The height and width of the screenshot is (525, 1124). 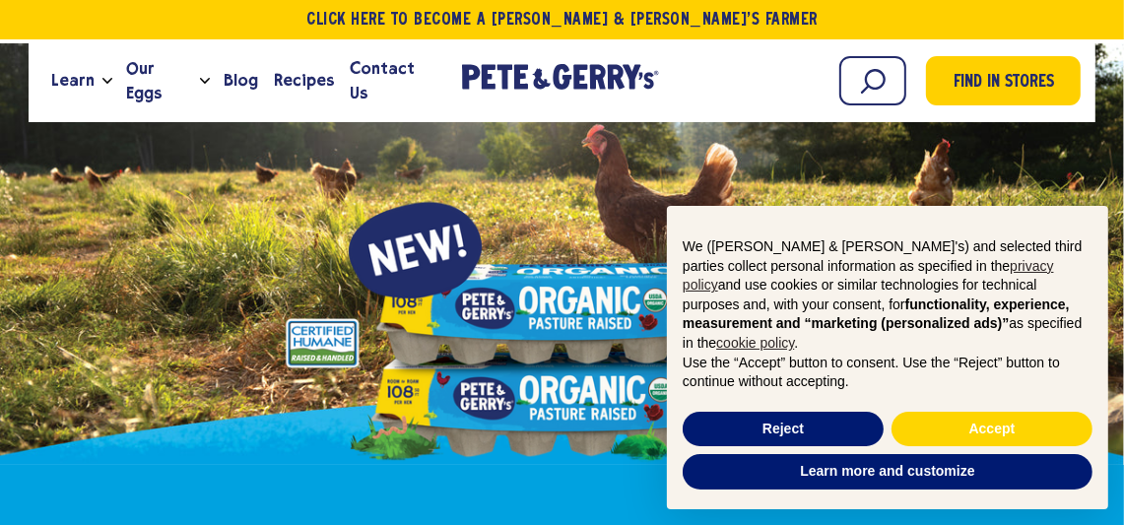 What do you see at coordinates (1004, 83) in the screenshot?
I see `span: Find in Stores` at bounding box center [1004, 83].